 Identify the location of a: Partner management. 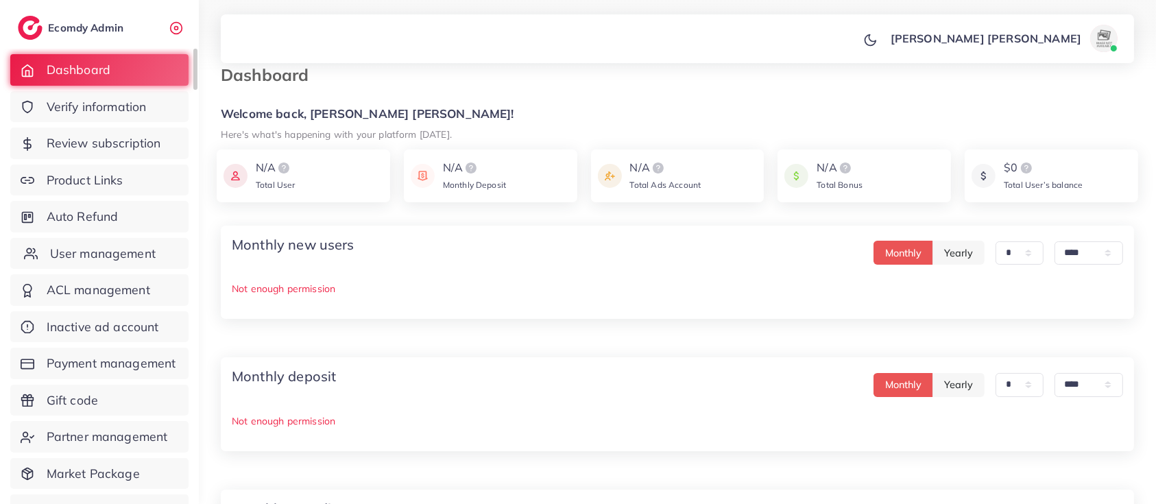
(99, 437).